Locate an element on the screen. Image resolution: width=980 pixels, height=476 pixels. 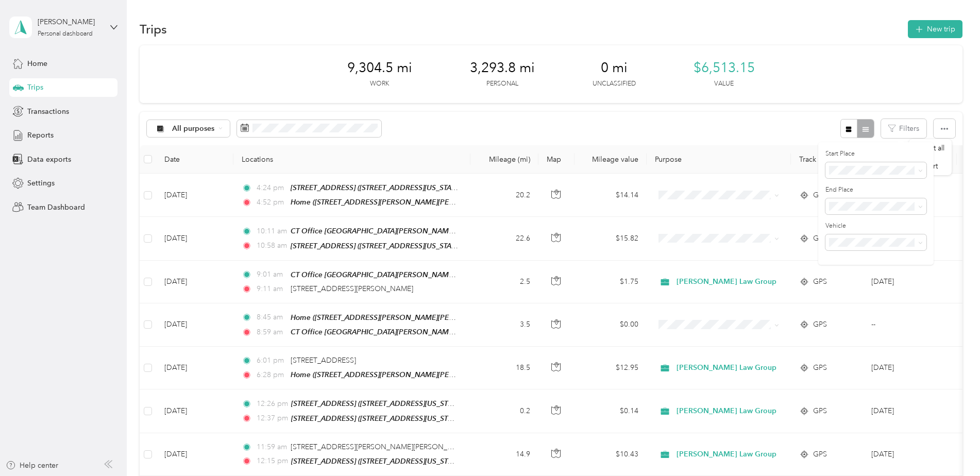
span: Home is located at coordinates (37, 63).